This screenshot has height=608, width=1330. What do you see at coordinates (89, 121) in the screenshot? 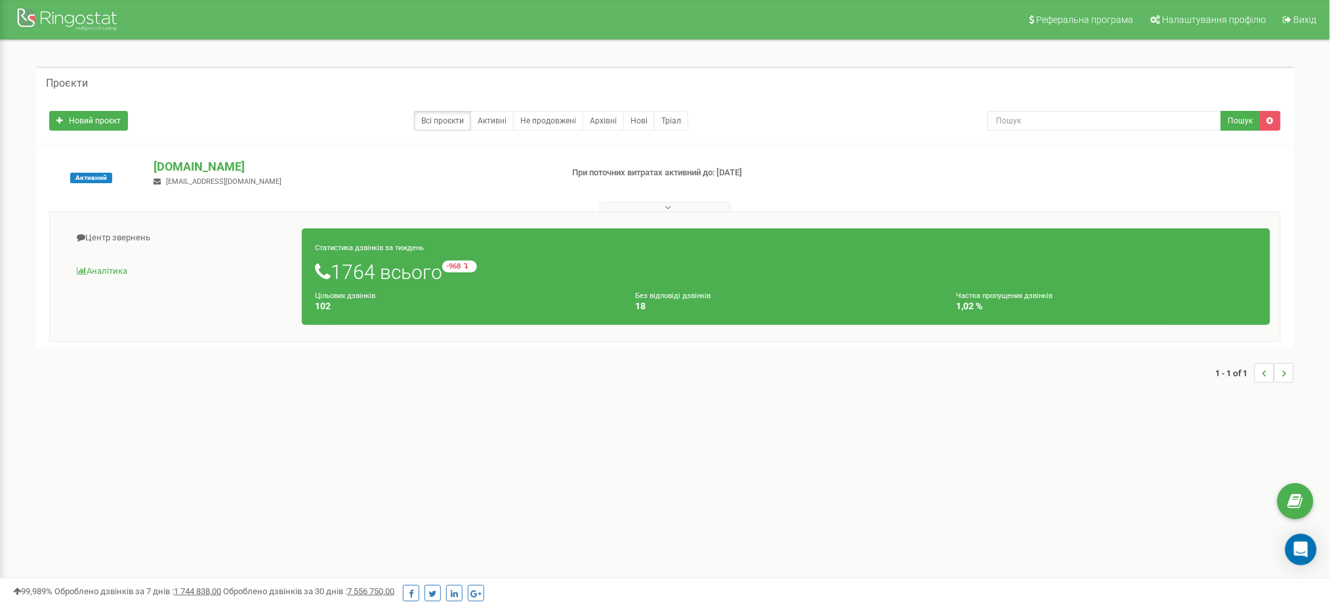
I see `a: Новий проєкт` at bounding box center [89, 121].